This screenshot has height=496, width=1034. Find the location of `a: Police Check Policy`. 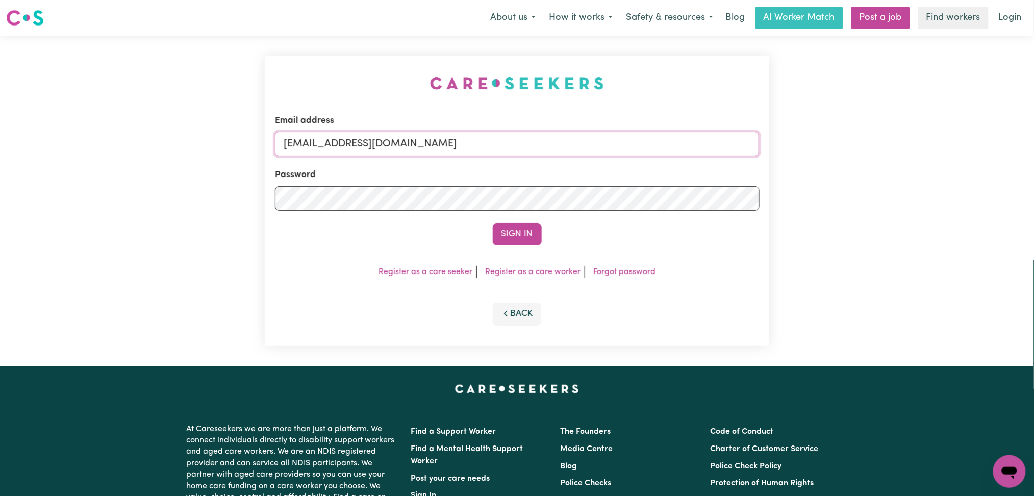

a: Police Check Policy is located at coordinates (746, 466).